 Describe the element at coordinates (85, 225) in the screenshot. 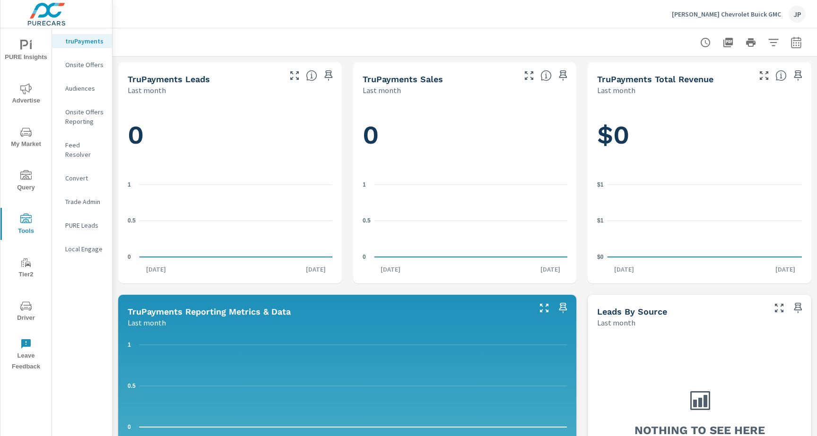

I see `p: PURE Leads` at that location.